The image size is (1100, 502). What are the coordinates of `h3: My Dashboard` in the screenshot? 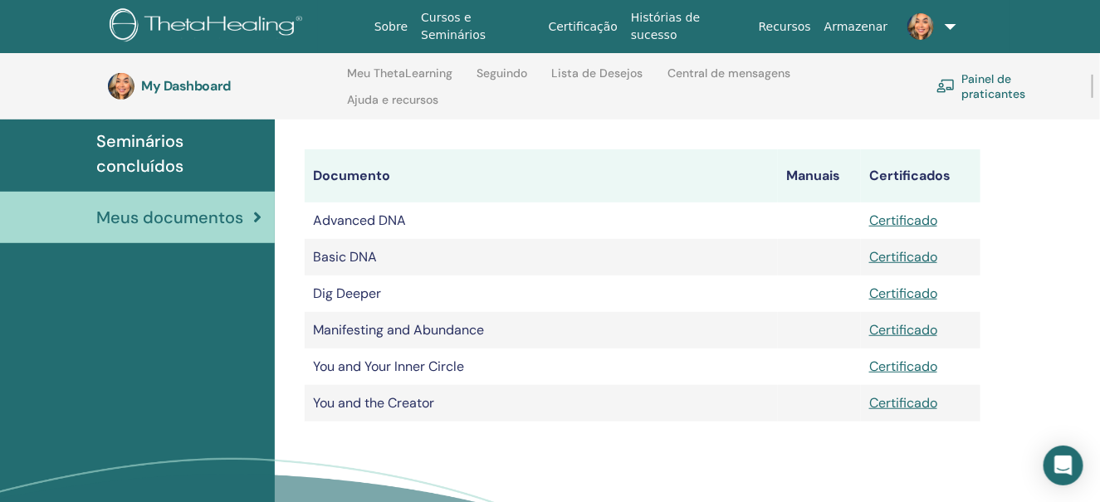 It's located at (224, 86).